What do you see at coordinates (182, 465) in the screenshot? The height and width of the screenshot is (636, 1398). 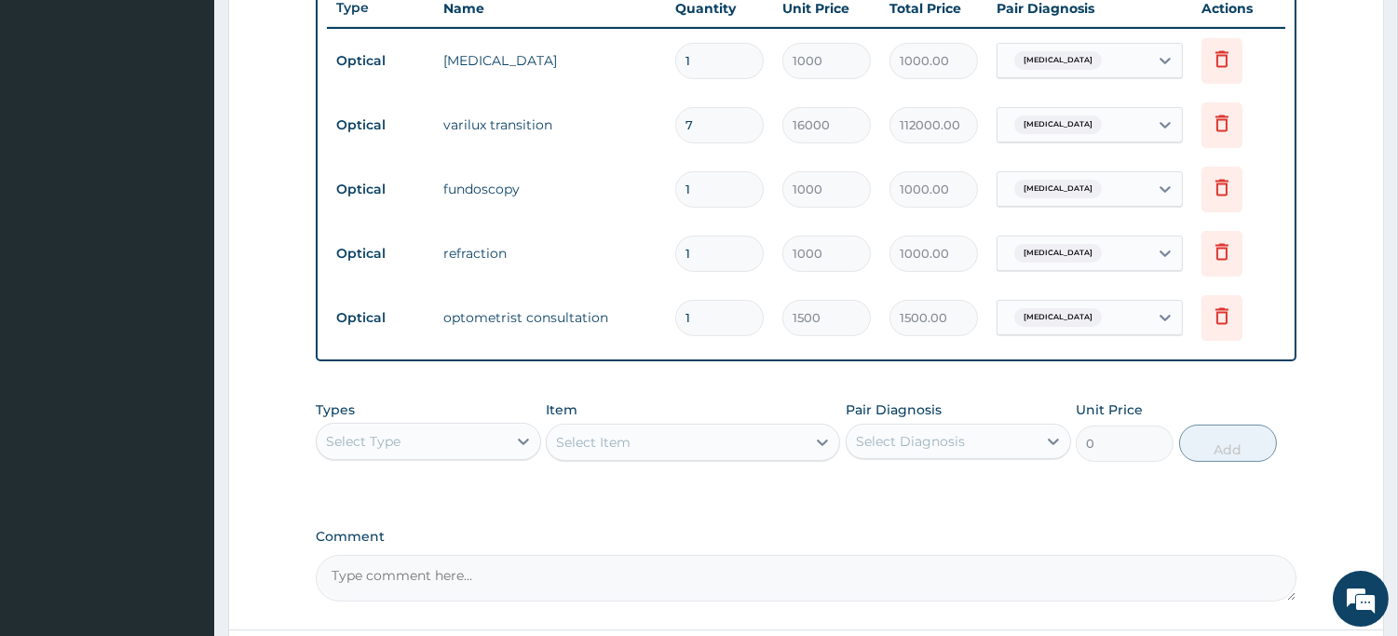 I see `textarea: Type your message and hit 'Enter'` at bounding box center [182, 465].